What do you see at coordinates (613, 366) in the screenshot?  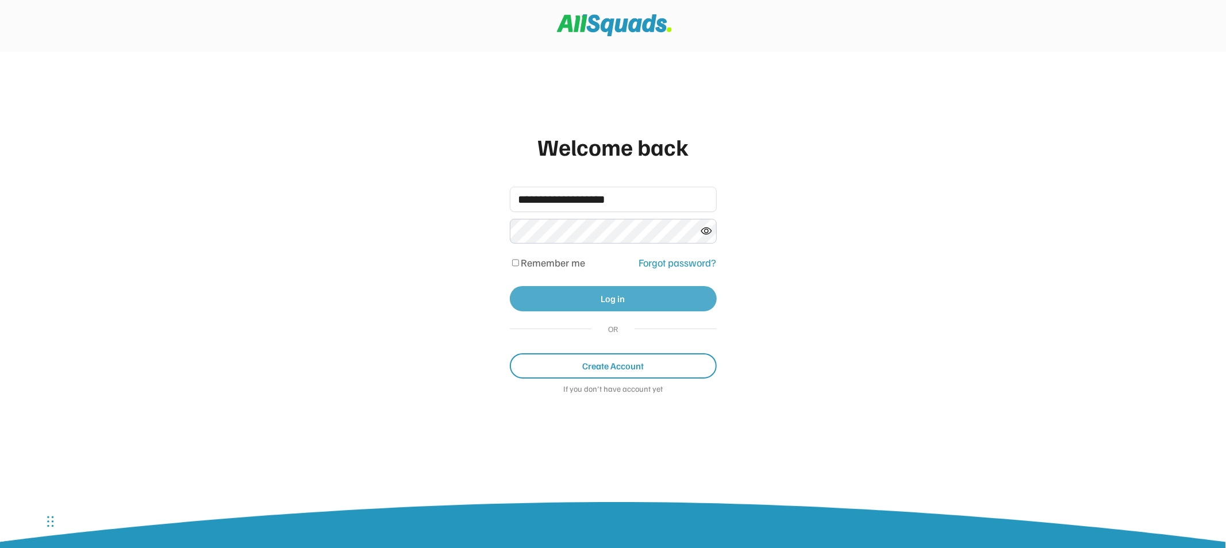 I see `button: Create Account` at bounding box center [613, 366].